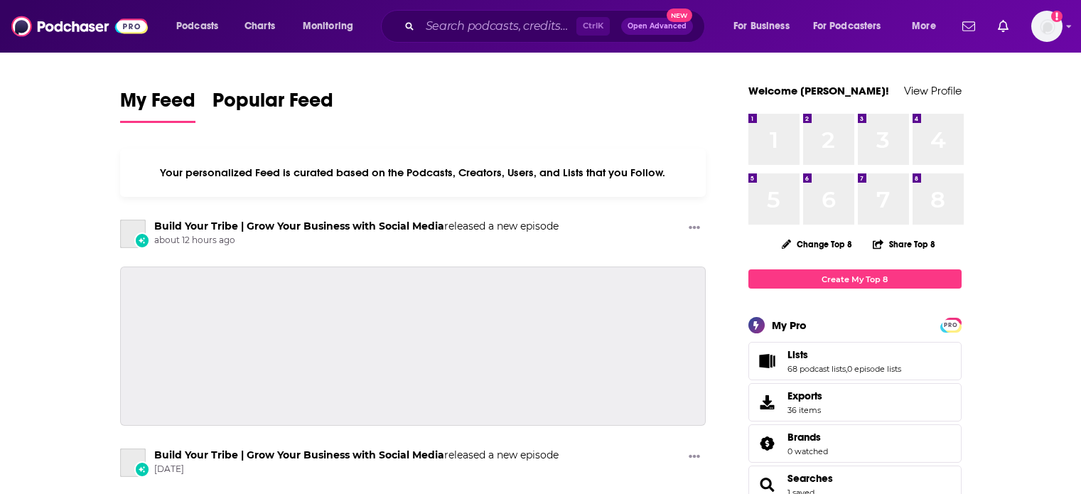  Describe the element at coordinates (924, 26) in the screenshot. I see `span: More` at that location.